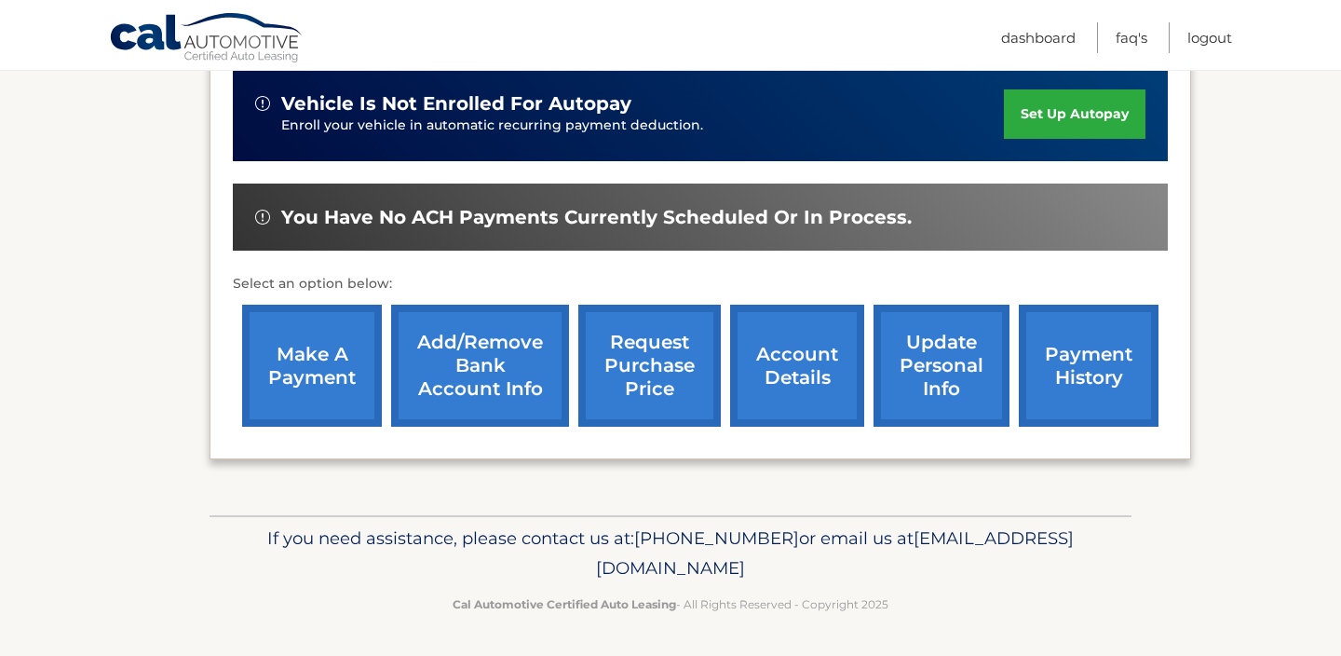  Describe the element at coordinates (671, 604) in the screenshot. I see `p: - All Rights Reserved - Copyright 2025` at that location.